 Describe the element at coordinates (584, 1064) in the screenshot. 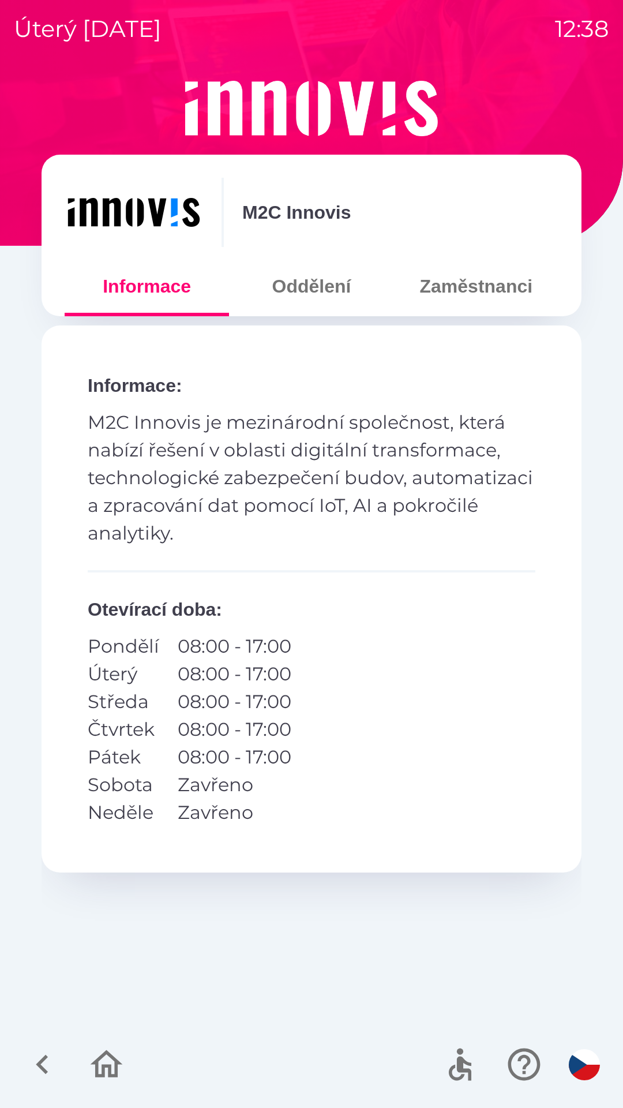

I see `img: cs flag` at that location.